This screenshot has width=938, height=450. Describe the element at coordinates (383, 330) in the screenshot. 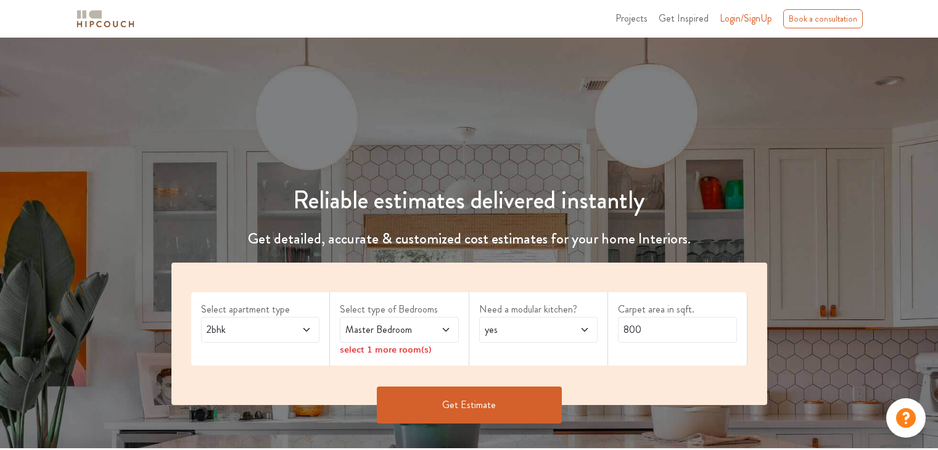

I see `span: Master Bedroom` at that location.